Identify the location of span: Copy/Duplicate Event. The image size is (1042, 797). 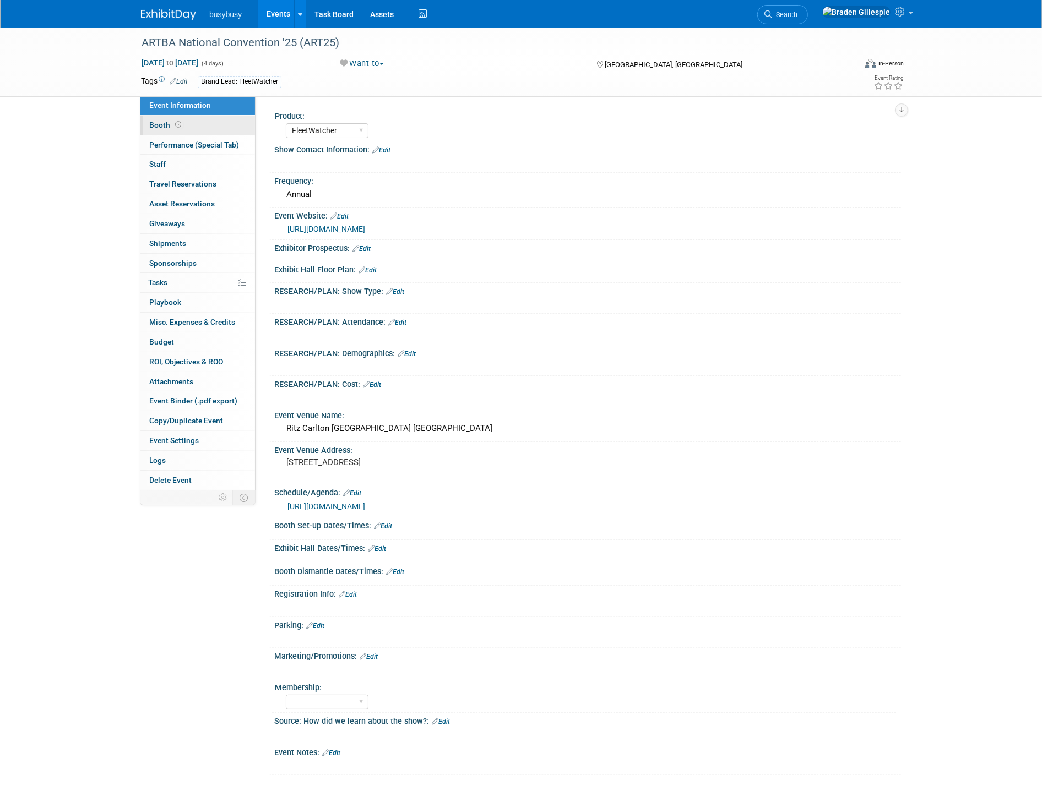
(186, 421).